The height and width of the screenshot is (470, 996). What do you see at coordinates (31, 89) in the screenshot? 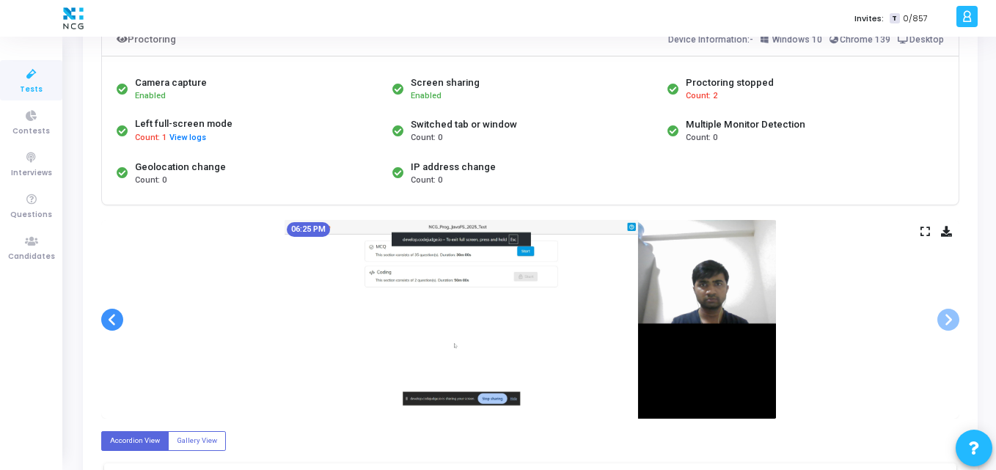
I see `span: Tests` at bounding box center [31, 89].